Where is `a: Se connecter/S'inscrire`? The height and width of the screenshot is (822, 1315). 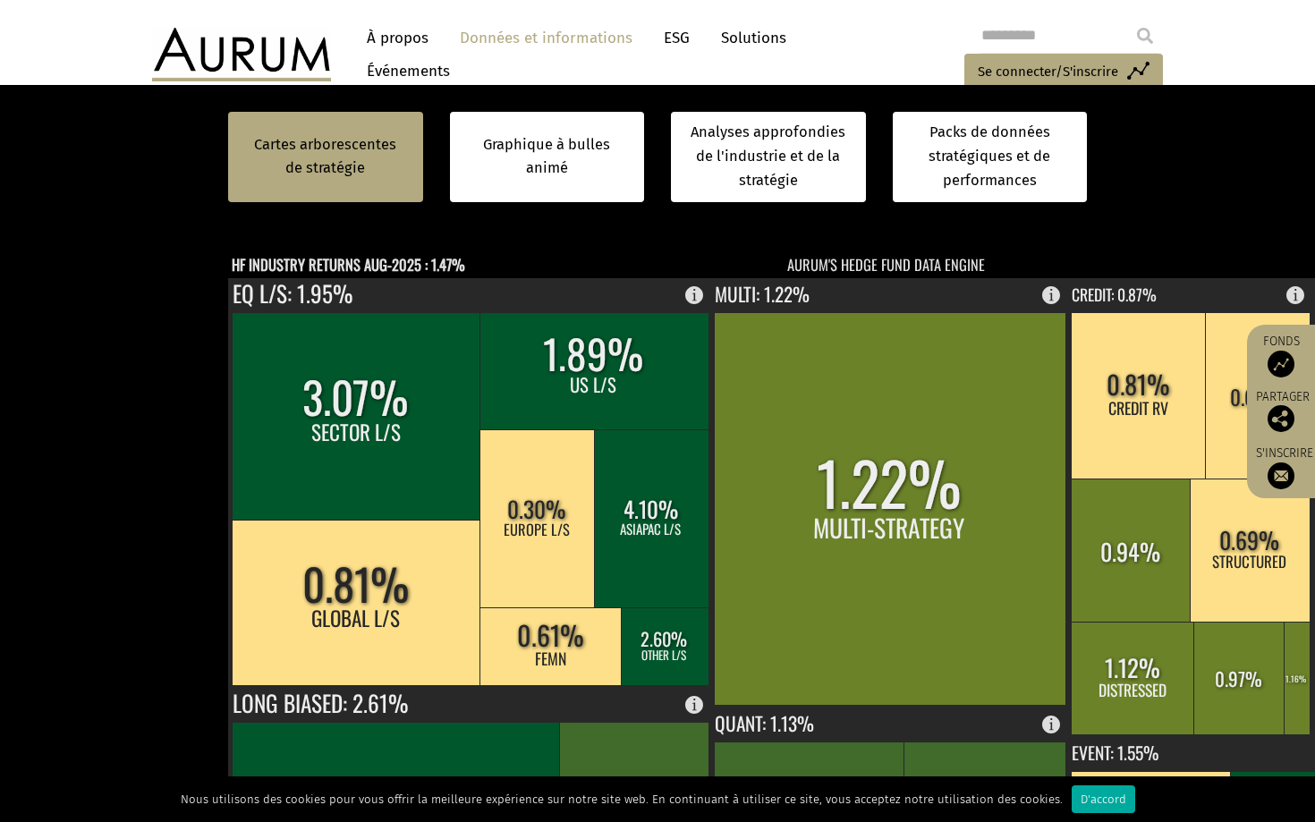 a: Se connecter/S'inscrire is located at coordinates (1064, 72).